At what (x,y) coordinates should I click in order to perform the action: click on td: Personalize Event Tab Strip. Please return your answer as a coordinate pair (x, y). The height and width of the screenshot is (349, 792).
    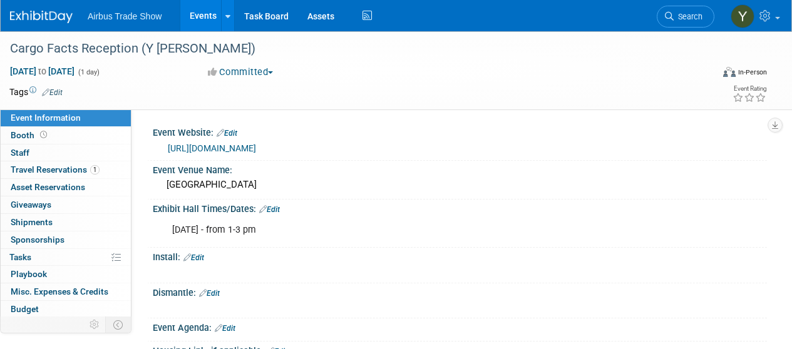
    Looking at the image, I should click on (94, 325).